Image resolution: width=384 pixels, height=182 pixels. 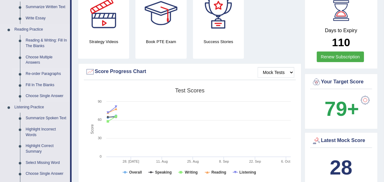 I want to click on a: Summarize Spoken Text, so click(x=46, y=118).